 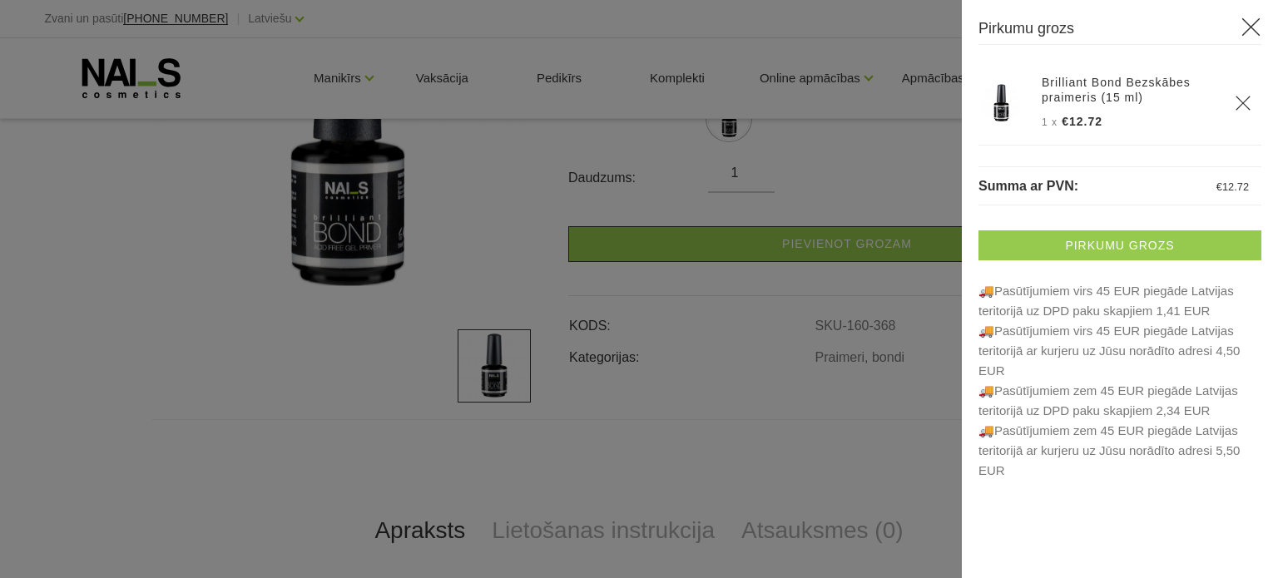 What do you see at coordinates (1050, 122) in the screenshot?
I see `span: 1 x` at bounding box center [1050, 122].